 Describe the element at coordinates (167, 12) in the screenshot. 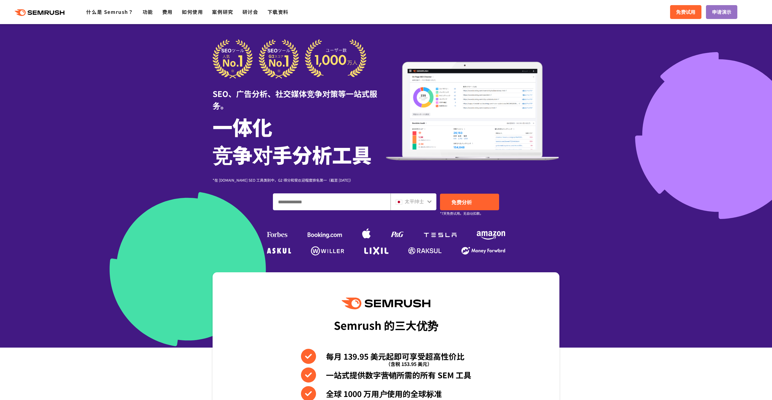

I see `font: 费用` at that location.